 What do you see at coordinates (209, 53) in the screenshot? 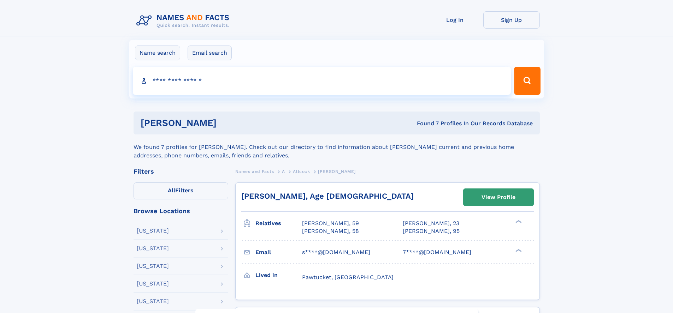
I see `label: Email search` at bounding box center [209, 53].